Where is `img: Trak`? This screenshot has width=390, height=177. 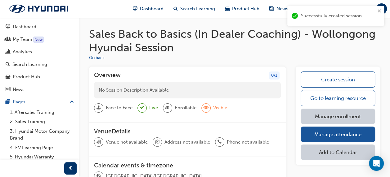 img: Trak is located at coordinates (39, 9).